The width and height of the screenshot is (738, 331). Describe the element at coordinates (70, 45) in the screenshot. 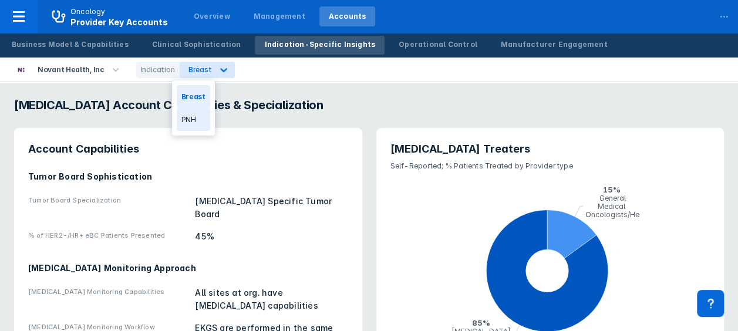

I see `a: Business Model & Capabilities` at that location.